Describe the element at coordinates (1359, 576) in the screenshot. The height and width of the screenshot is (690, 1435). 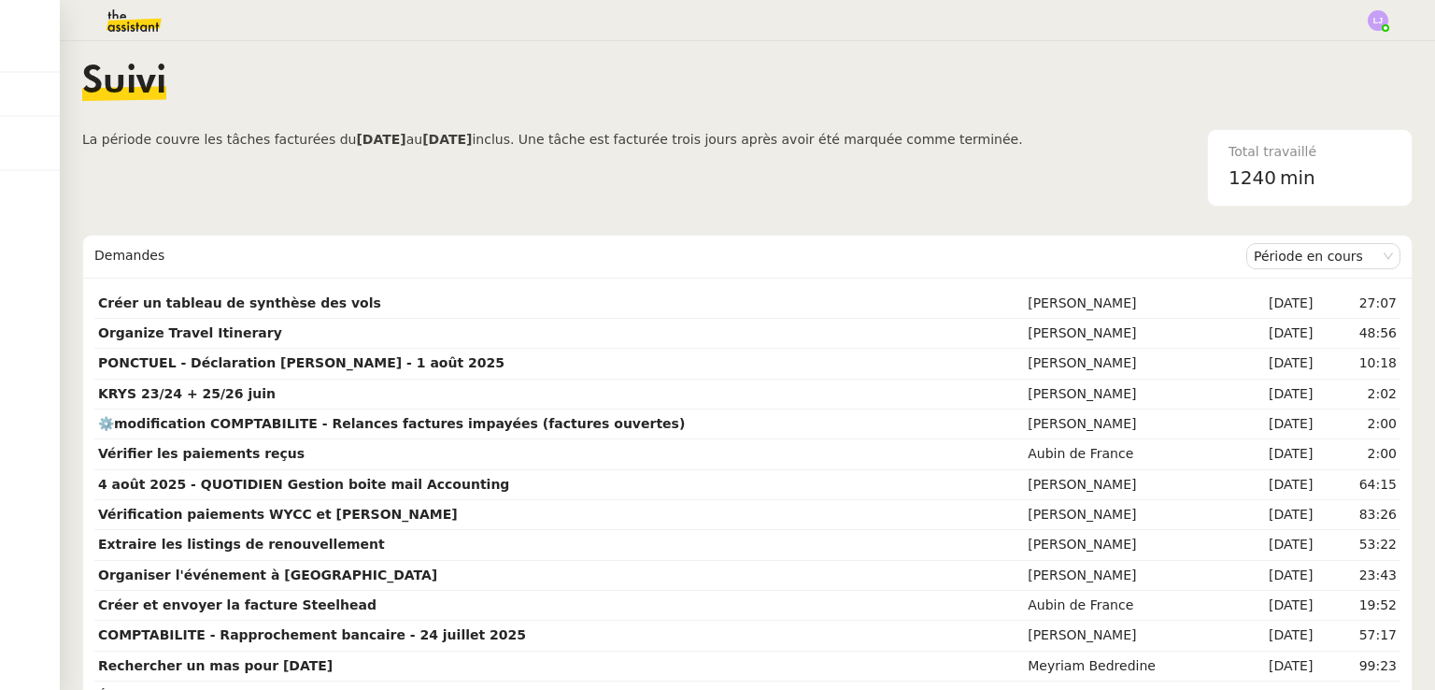
I see `td: 23:43` at that location.